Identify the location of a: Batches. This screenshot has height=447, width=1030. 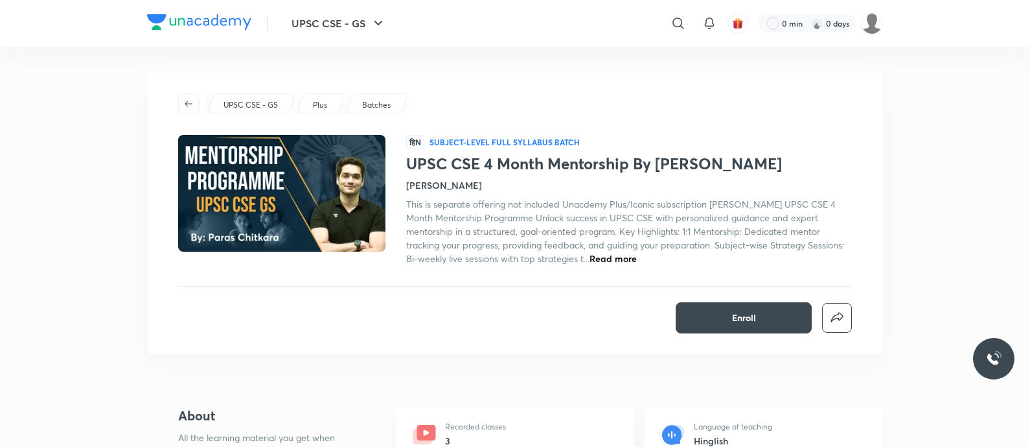
(377, 105).